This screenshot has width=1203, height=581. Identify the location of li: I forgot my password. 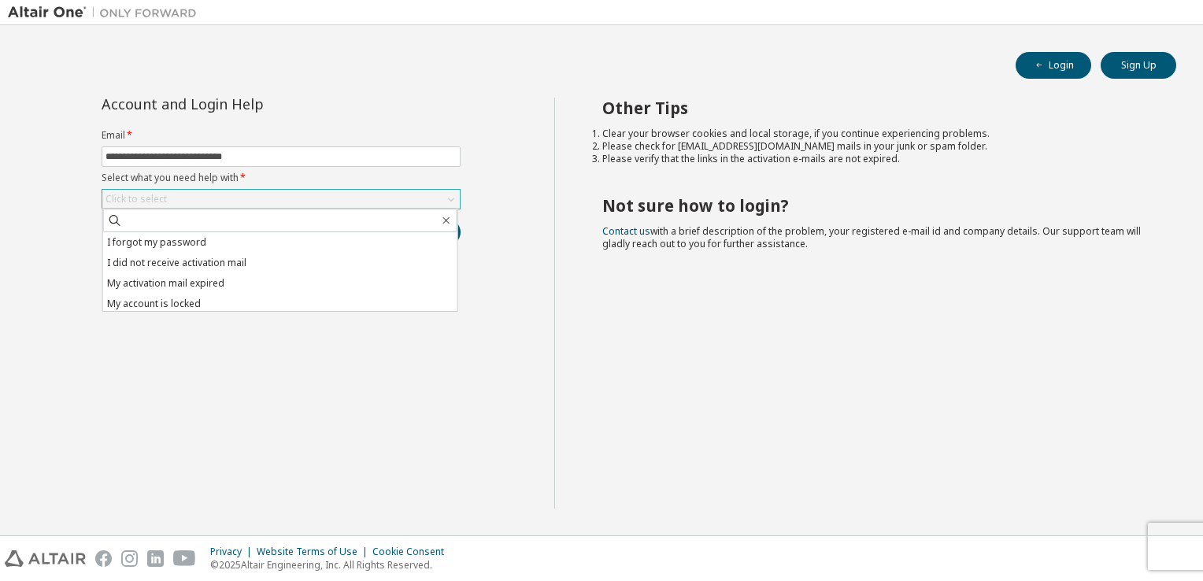
(280, 242).